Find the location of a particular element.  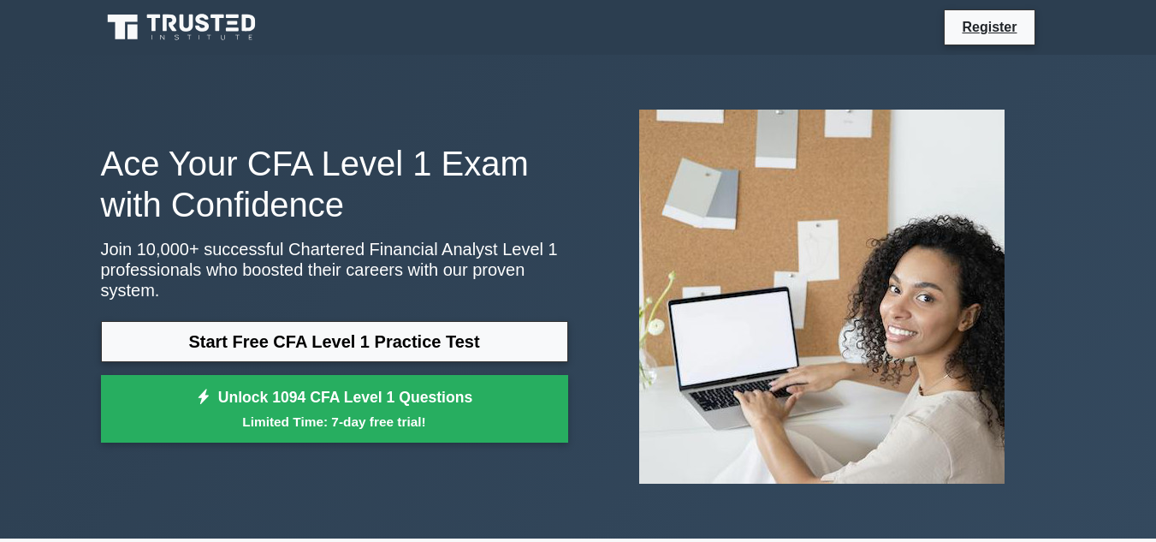

small: Limited Time: 7-day free trial! is located at coordinates (335, 421).